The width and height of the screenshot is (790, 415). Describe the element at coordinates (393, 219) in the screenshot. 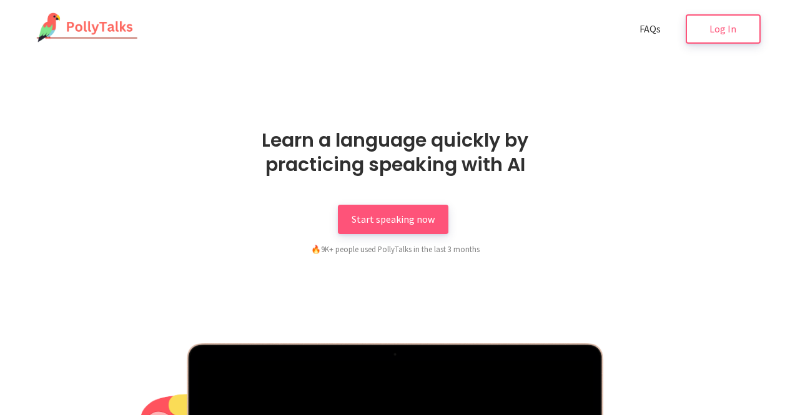

I see `span: Start speaking now` at that location.